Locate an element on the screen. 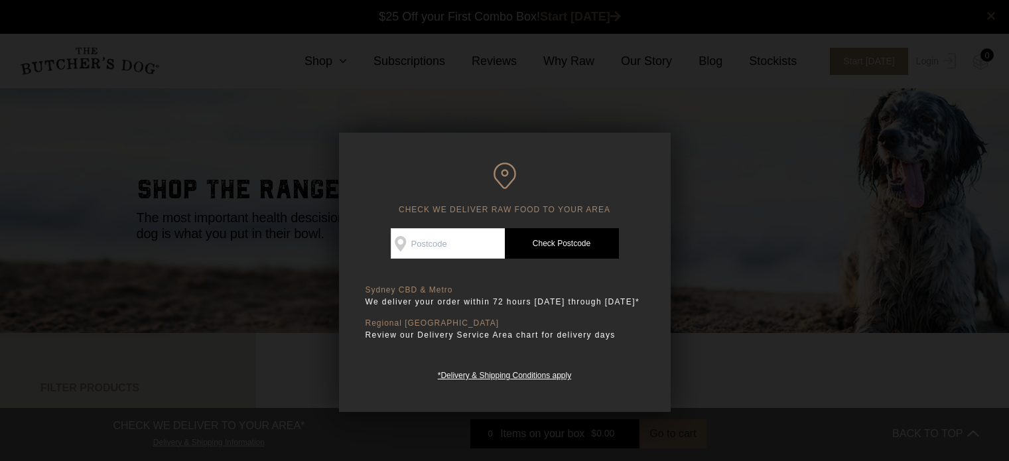  h6: CHECK WE DELIVER RAW FOOD TO YOUR AREA is located at coordinates (505, 188).